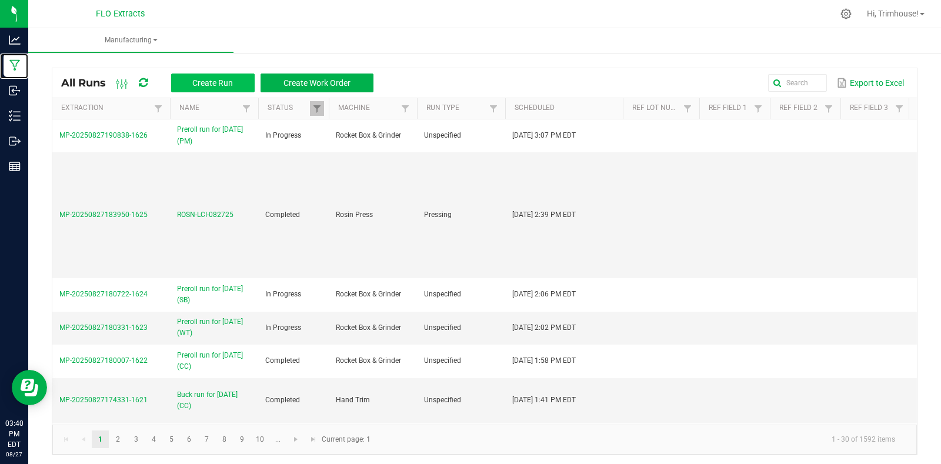 This screenshot has height=464, width=941. I want to click on inline-svg: Outbound, so click(15, 141).